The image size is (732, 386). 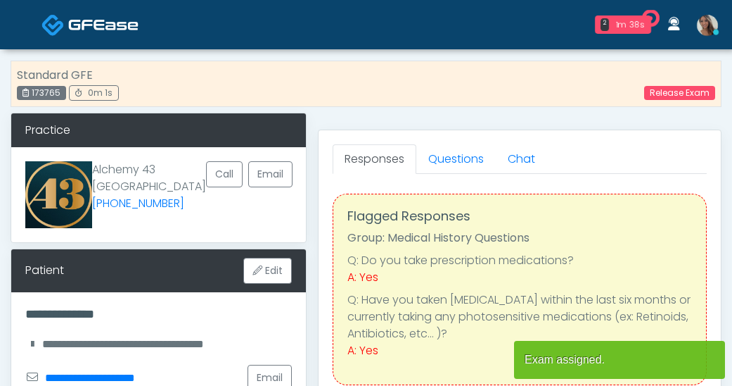 What do you see at coordinates (58, 194) in the screenshot?
I see `img: Provider image` at bounding box center [58, 194].